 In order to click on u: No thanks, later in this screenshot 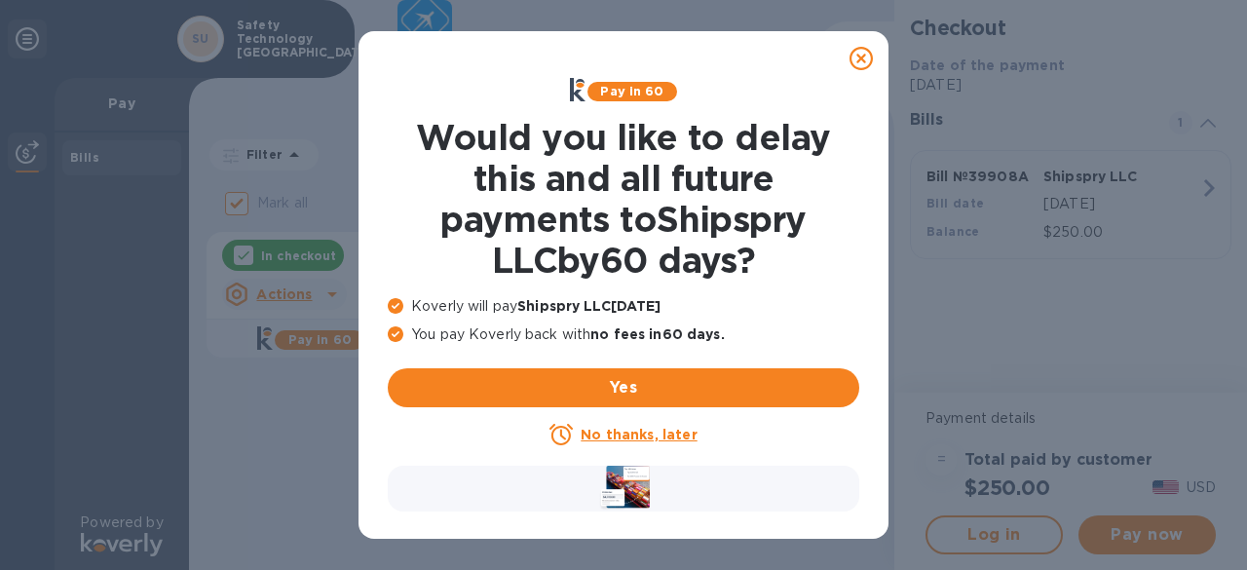, I will do `click(638, 434)`.